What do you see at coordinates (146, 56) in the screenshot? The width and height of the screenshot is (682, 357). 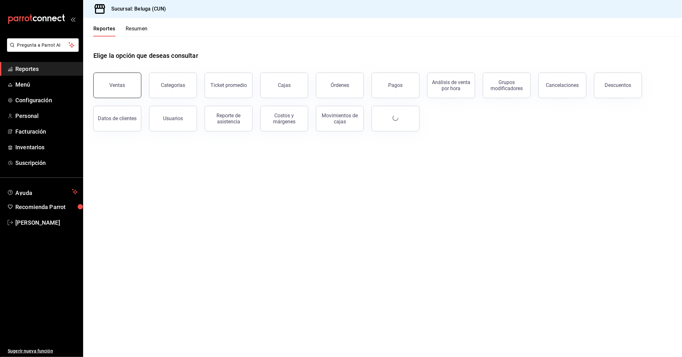 I see `h1: Elige la opción que deseas consultar` at bounding box center [146, 56].